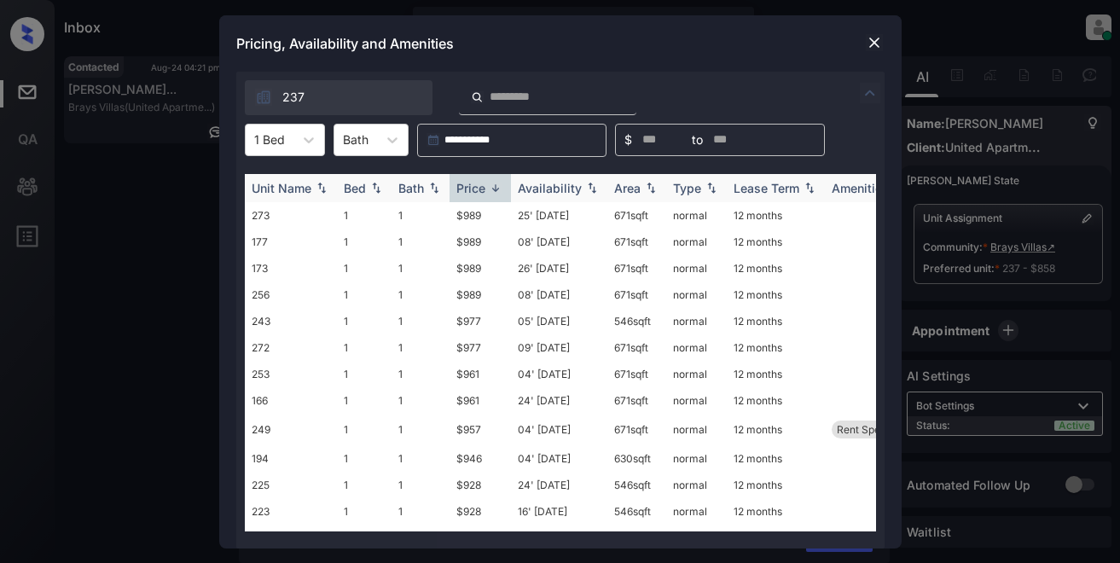 This screenshot has height=563, width=1120. What do you see at coordinates (291, 400) in the screenshot?
I see `td: 166` at bounding box center [291, 400].